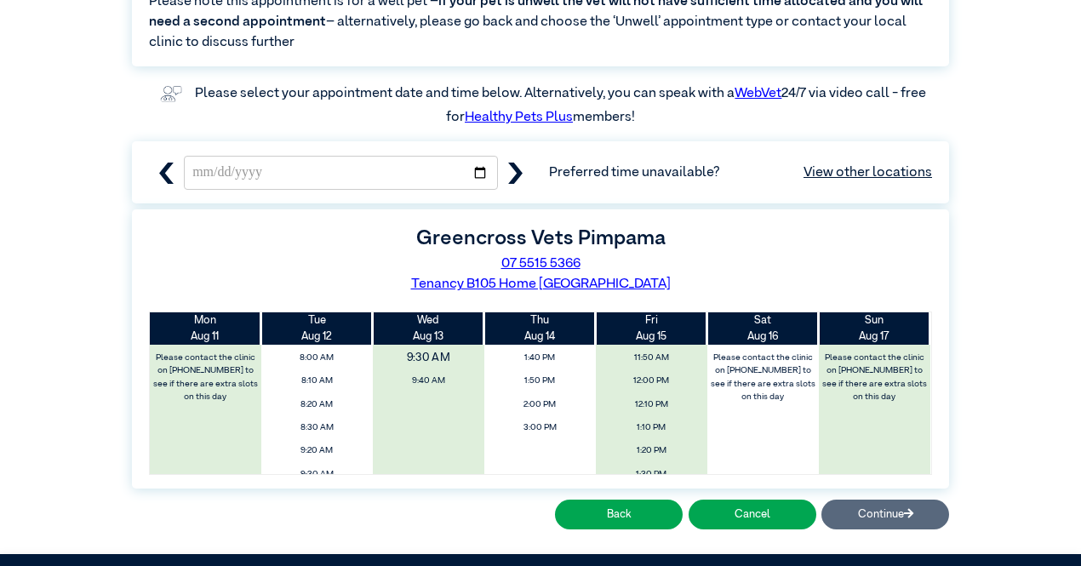  I want to click on span: 8:30 AM, so click(318, 427).